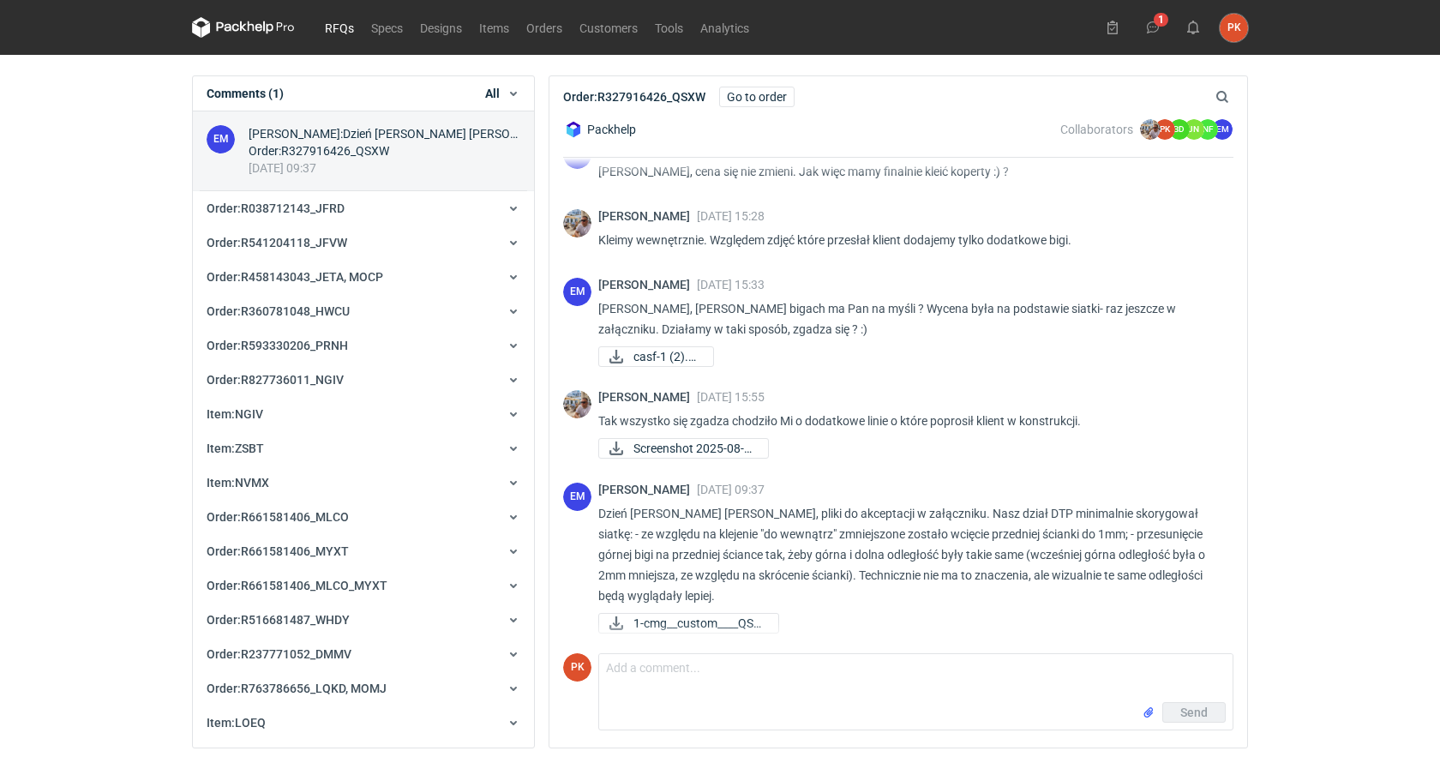  Describe the element at coordinates (544, 27) in the screenshot. I see `a: Orders` at that location.